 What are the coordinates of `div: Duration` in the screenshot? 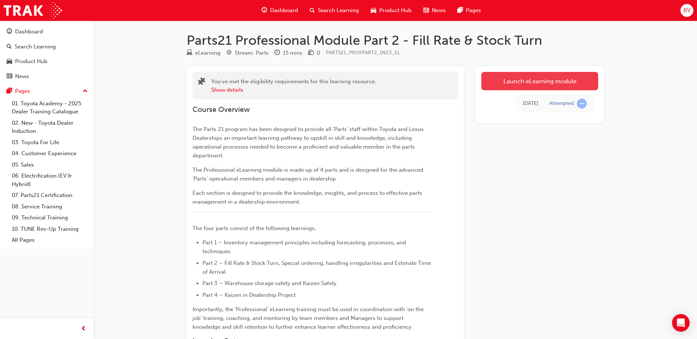 It's located at (288, 53).